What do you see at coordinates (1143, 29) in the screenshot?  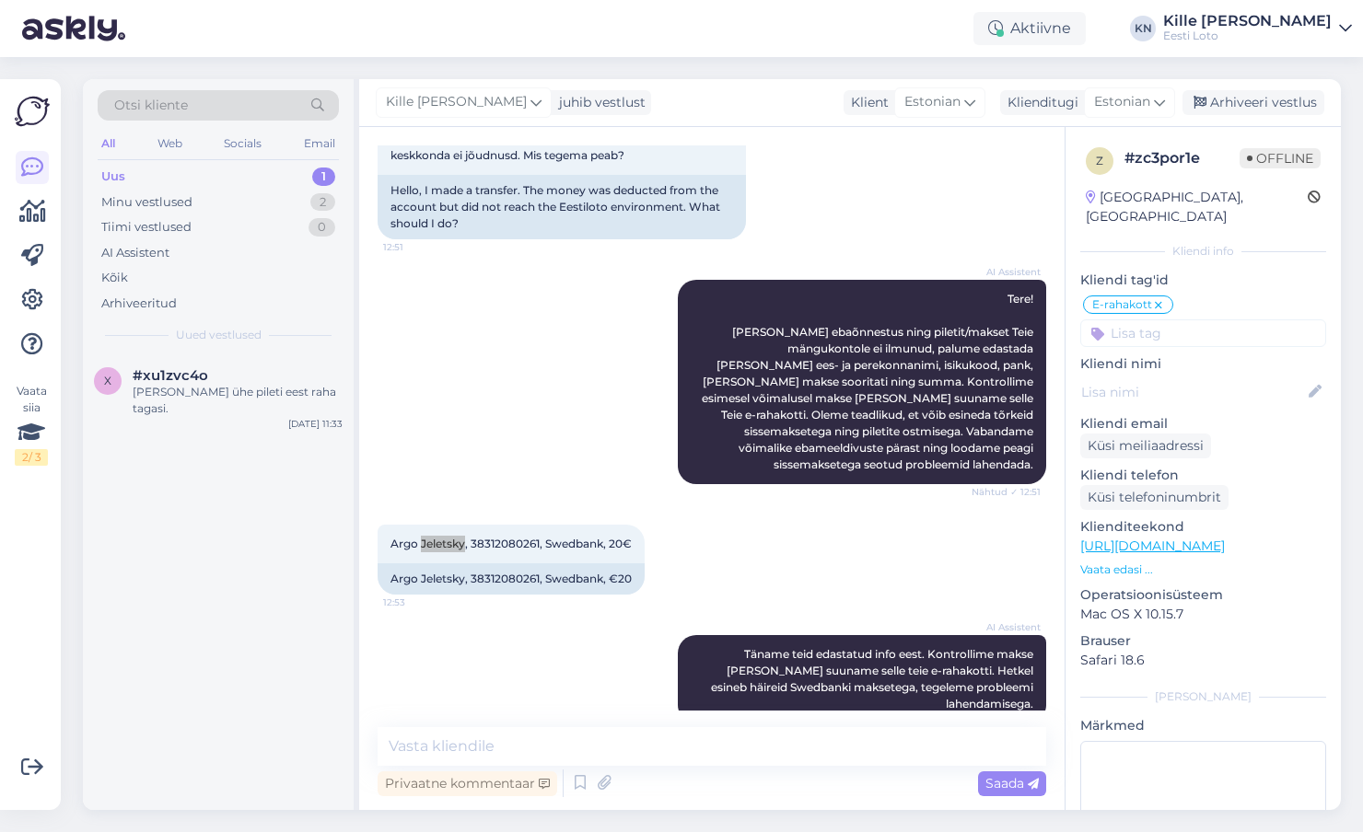 I see `div: KN` at bounding box center [1143, 29].